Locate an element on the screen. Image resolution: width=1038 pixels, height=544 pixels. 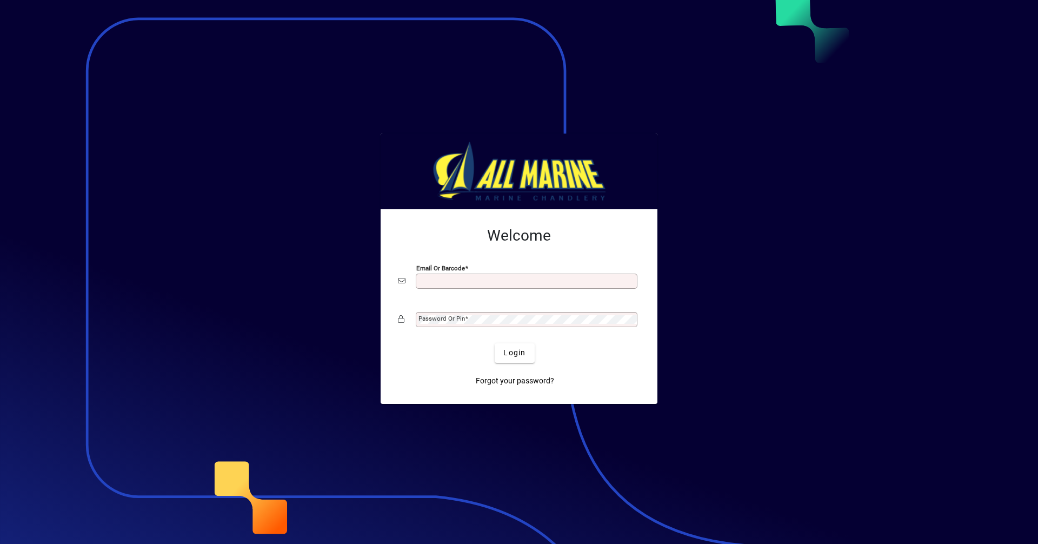
span: Forgot your password? is located at coordinates (515, 381).